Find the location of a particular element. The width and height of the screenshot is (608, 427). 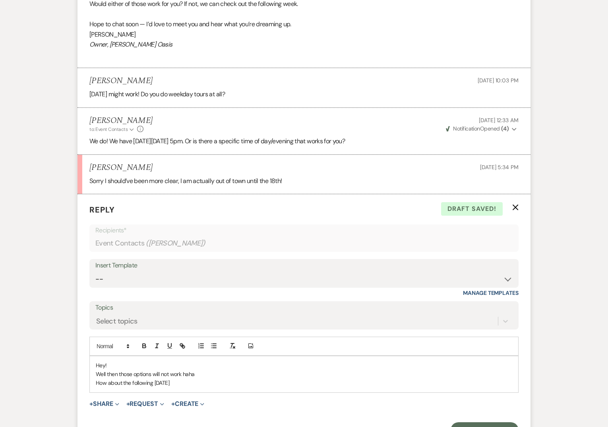

button: Request is located at coordinates (145, 404).